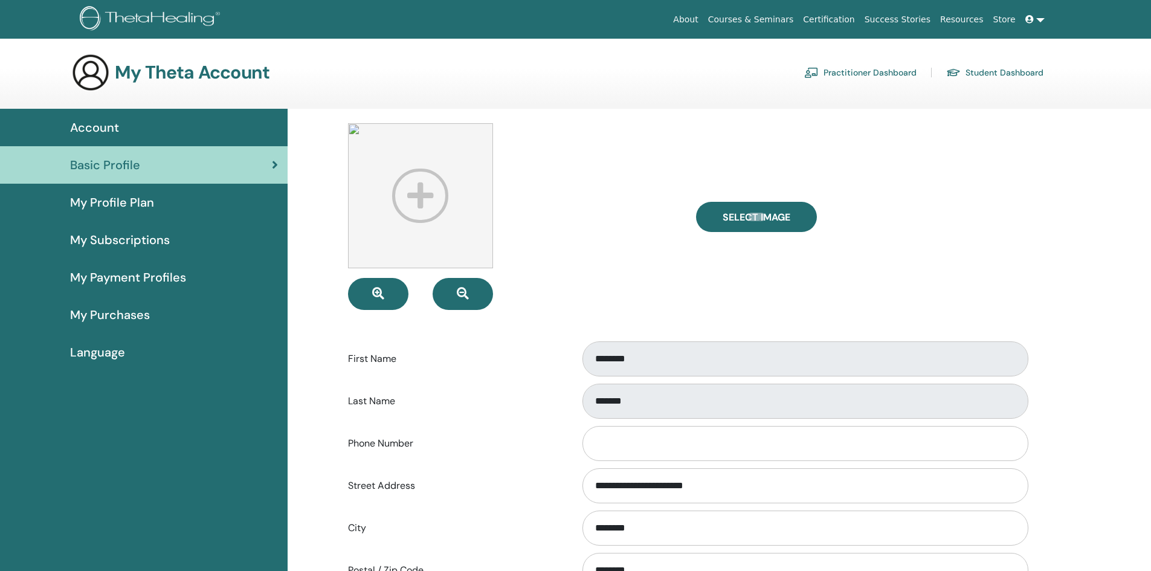 The image size is (1151, 571). What do you see at coordinates (112, 202) in the screenshot?
I see `span: My Profile Plan` at bounding box center [112, 202].